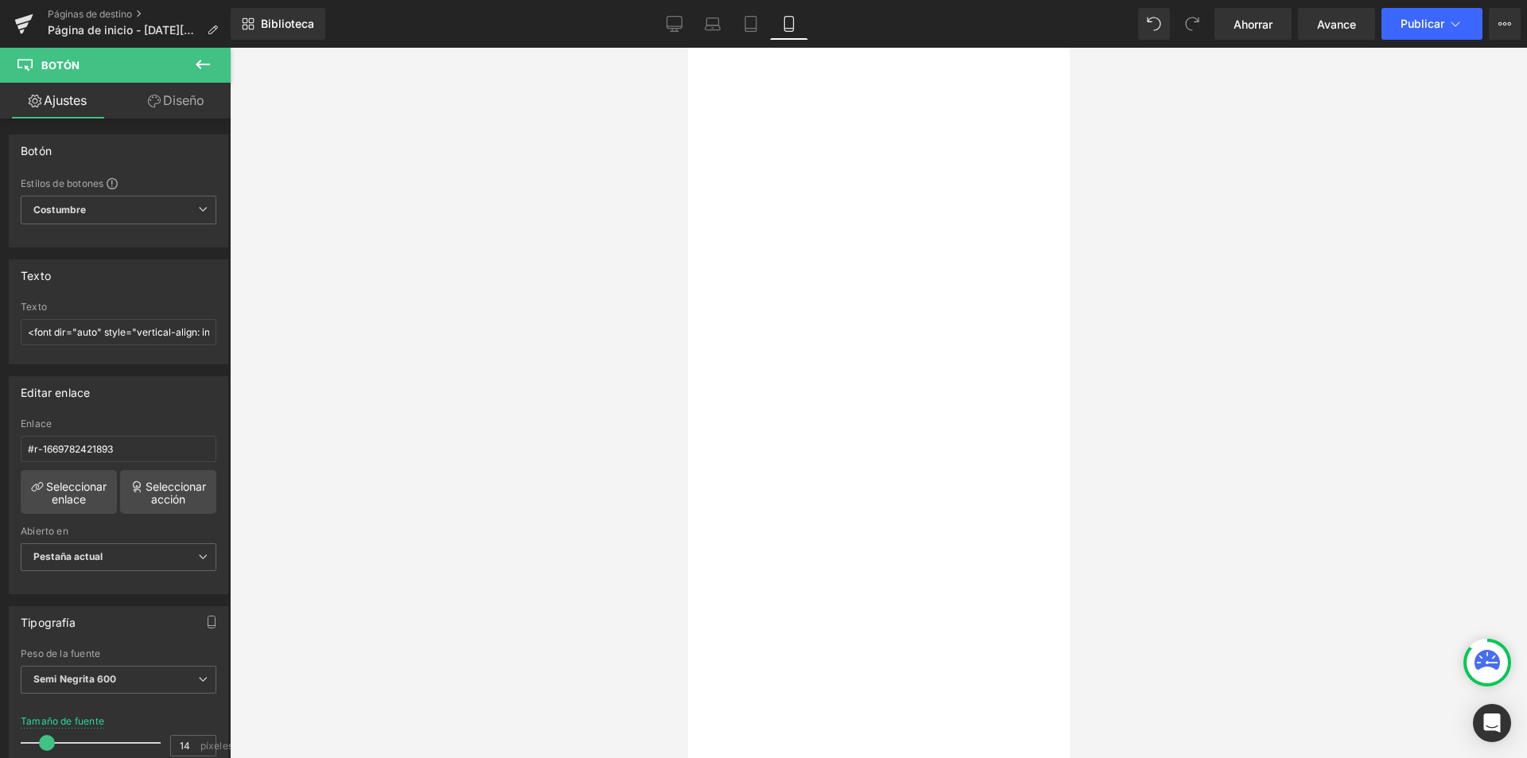 This screenshot has height=758, width=1527. I want to click on button: Deshacer, so click(1154, 24).